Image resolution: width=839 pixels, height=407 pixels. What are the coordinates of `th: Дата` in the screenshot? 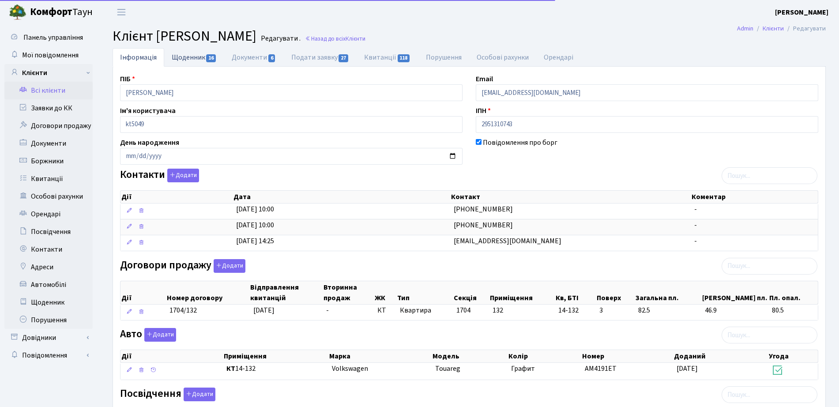 It's located at (341, 197).